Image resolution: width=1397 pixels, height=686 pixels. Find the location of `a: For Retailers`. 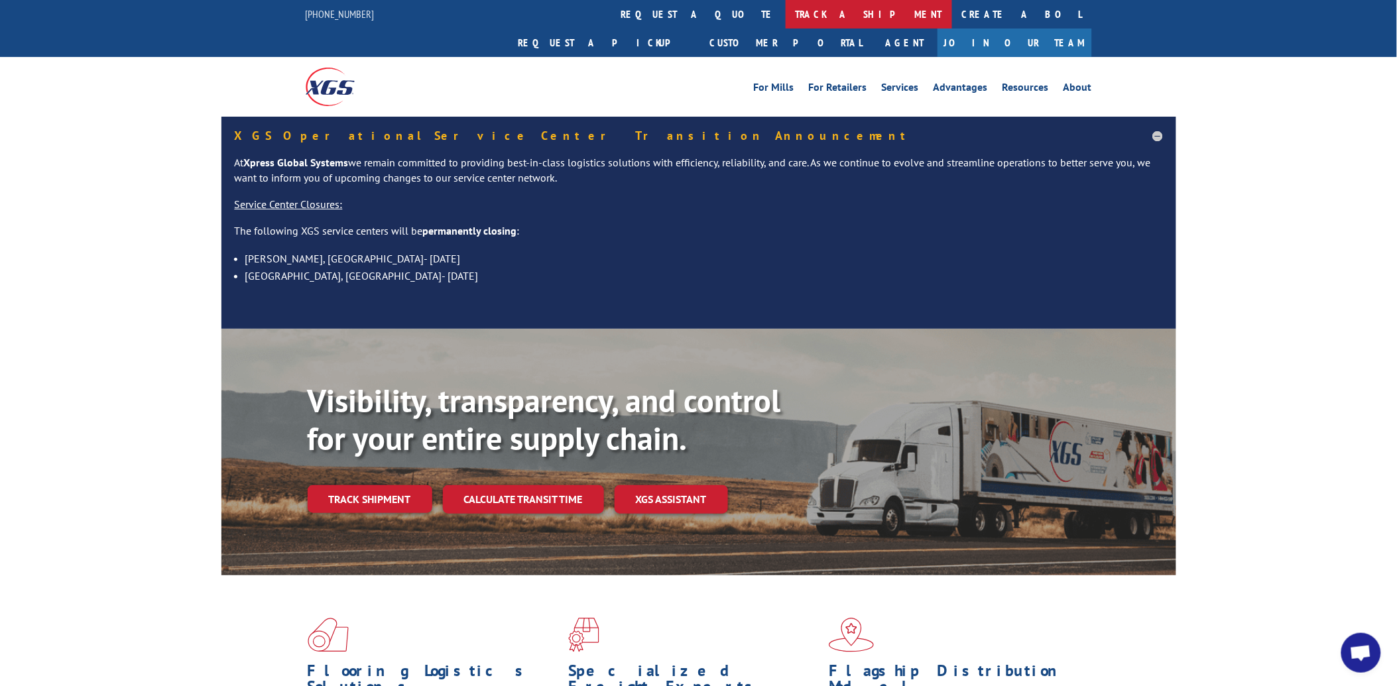

a: For Retailers is located at coordinates (838, 90).